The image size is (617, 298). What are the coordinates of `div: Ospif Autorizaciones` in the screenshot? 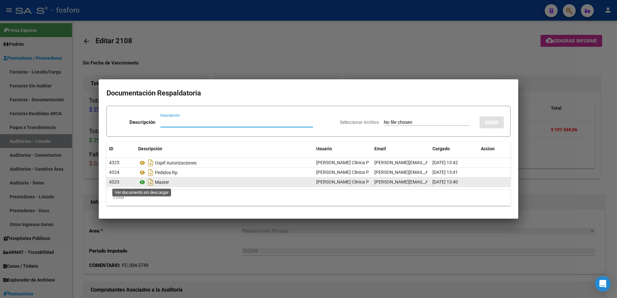 It's located at (225, 163).